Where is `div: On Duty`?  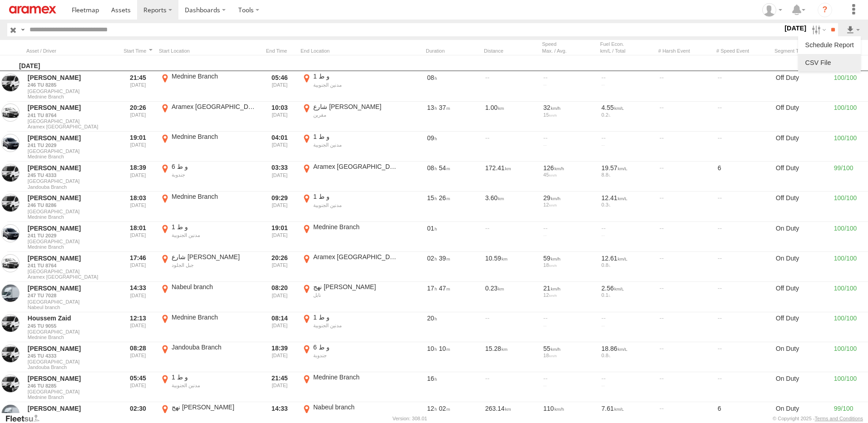
div: On Duty is located at coordinates (802, 267).